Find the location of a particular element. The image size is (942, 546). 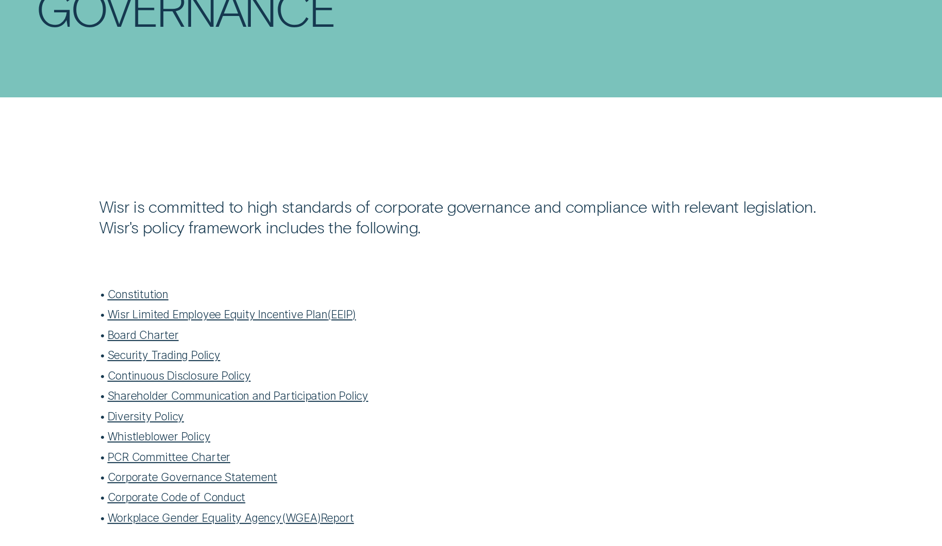

a: Continuous Disclosure Policy is located at coordinates (179, 375).